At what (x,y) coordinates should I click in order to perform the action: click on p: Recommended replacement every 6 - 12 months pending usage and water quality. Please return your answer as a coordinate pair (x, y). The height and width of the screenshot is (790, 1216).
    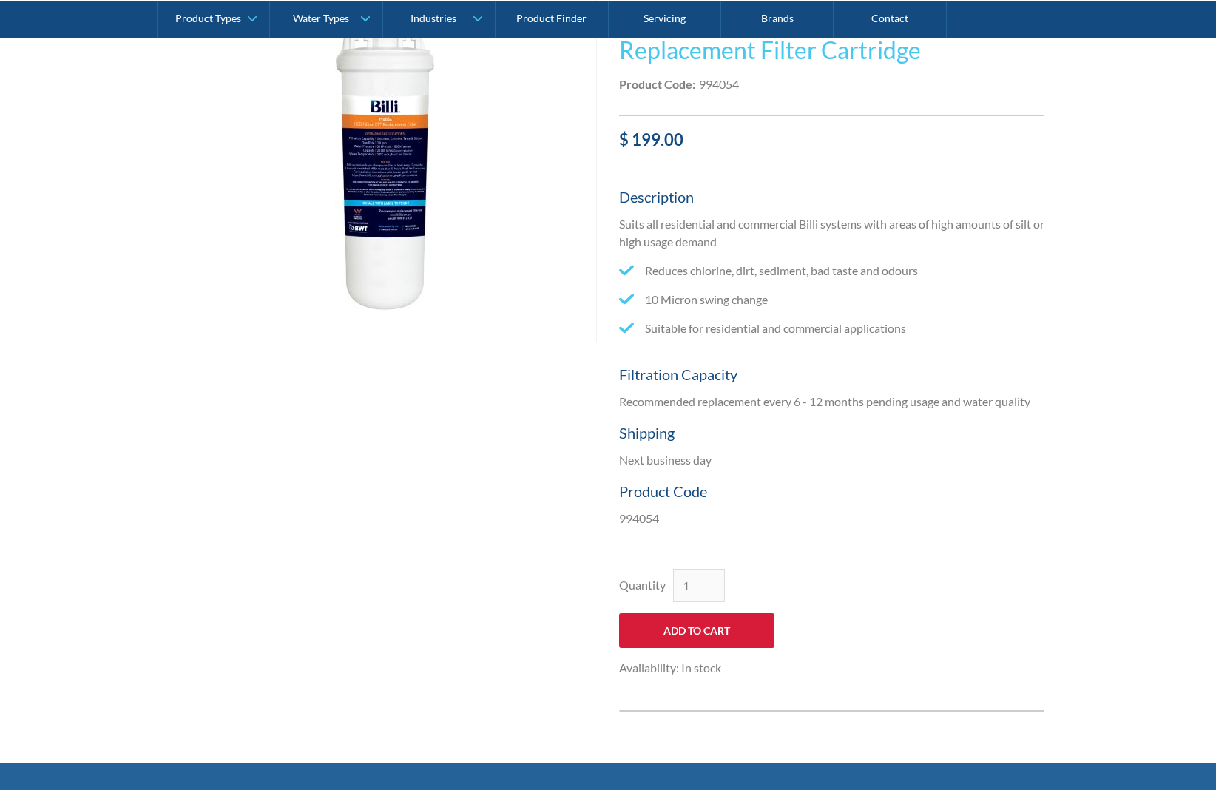
    Looking at the image, I should click on (831, 402).